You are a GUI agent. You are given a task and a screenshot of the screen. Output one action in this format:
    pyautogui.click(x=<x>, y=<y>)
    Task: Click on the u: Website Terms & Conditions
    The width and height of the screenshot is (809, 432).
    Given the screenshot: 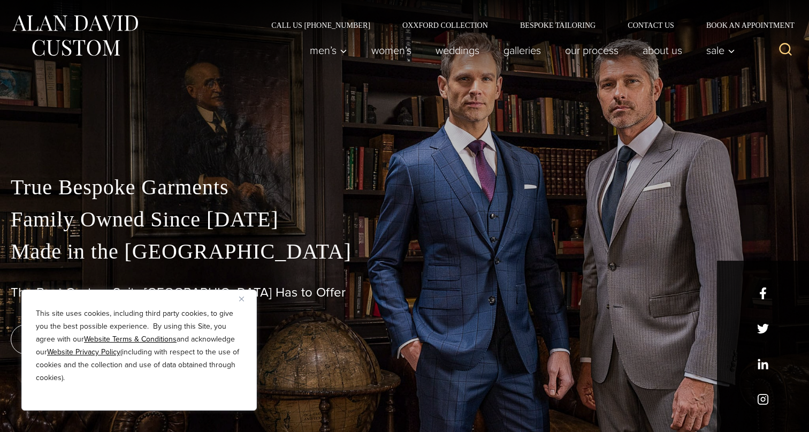 What is the action you would take?
    pyautogui.click(x=130, y=339)
    